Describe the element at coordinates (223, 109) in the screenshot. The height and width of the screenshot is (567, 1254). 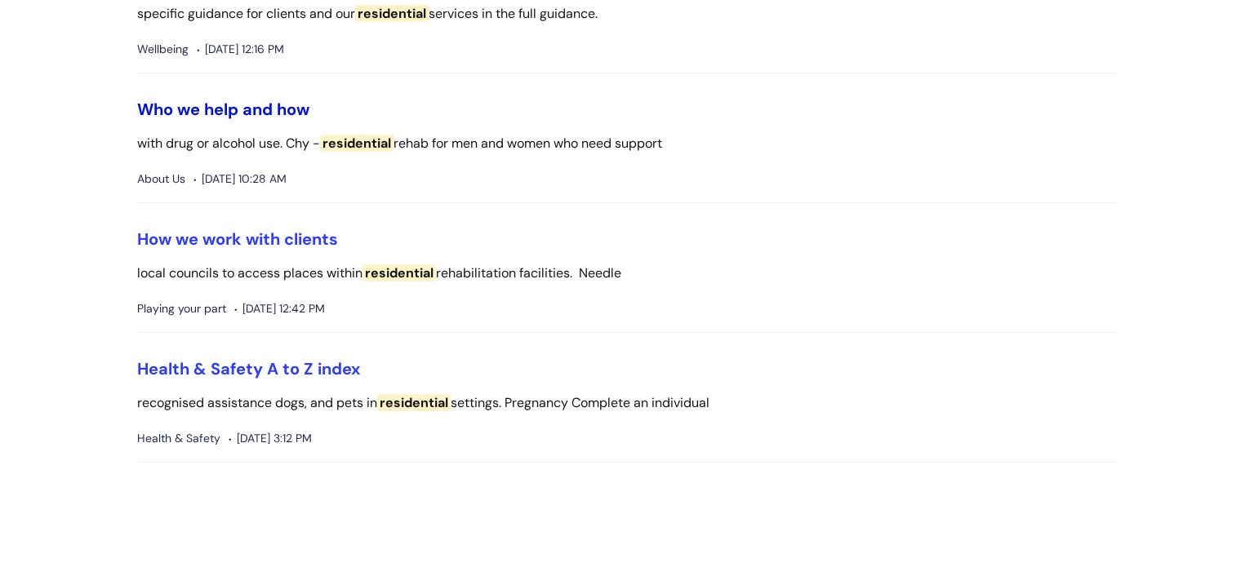
I see `a: Who we help and how` at that location.